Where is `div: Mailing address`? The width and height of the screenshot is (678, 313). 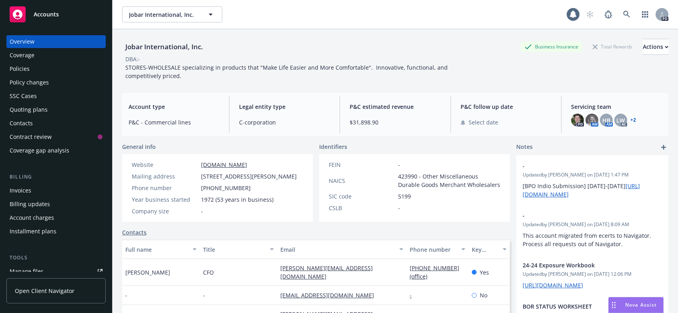 div: Mailing address is located at coordinates (165, 176).